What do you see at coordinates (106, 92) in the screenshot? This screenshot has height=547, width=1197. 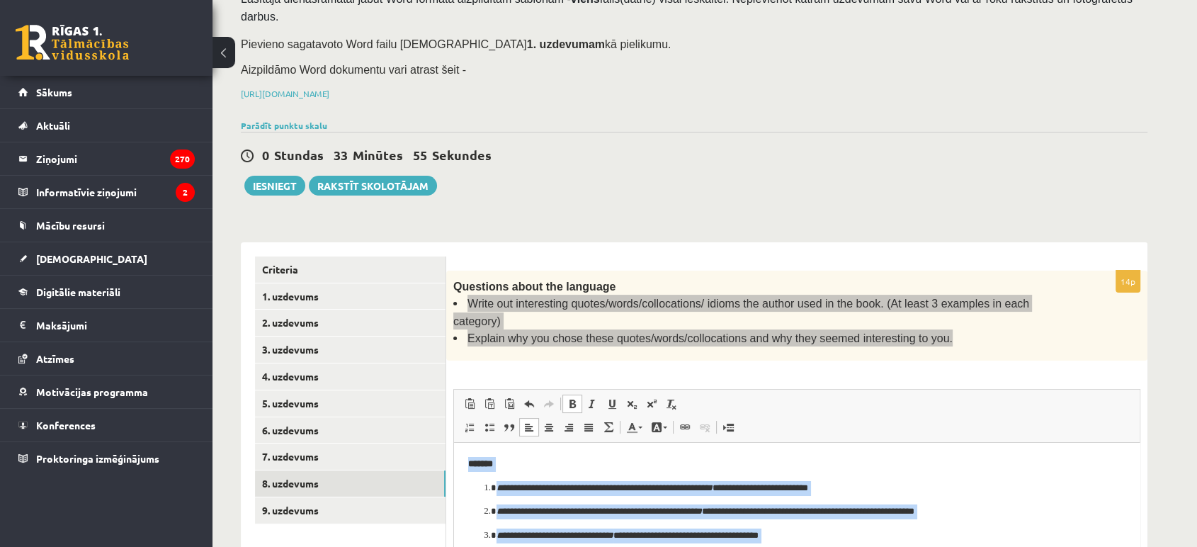 I see `a: Sākums` at bounding box center [106, 92].